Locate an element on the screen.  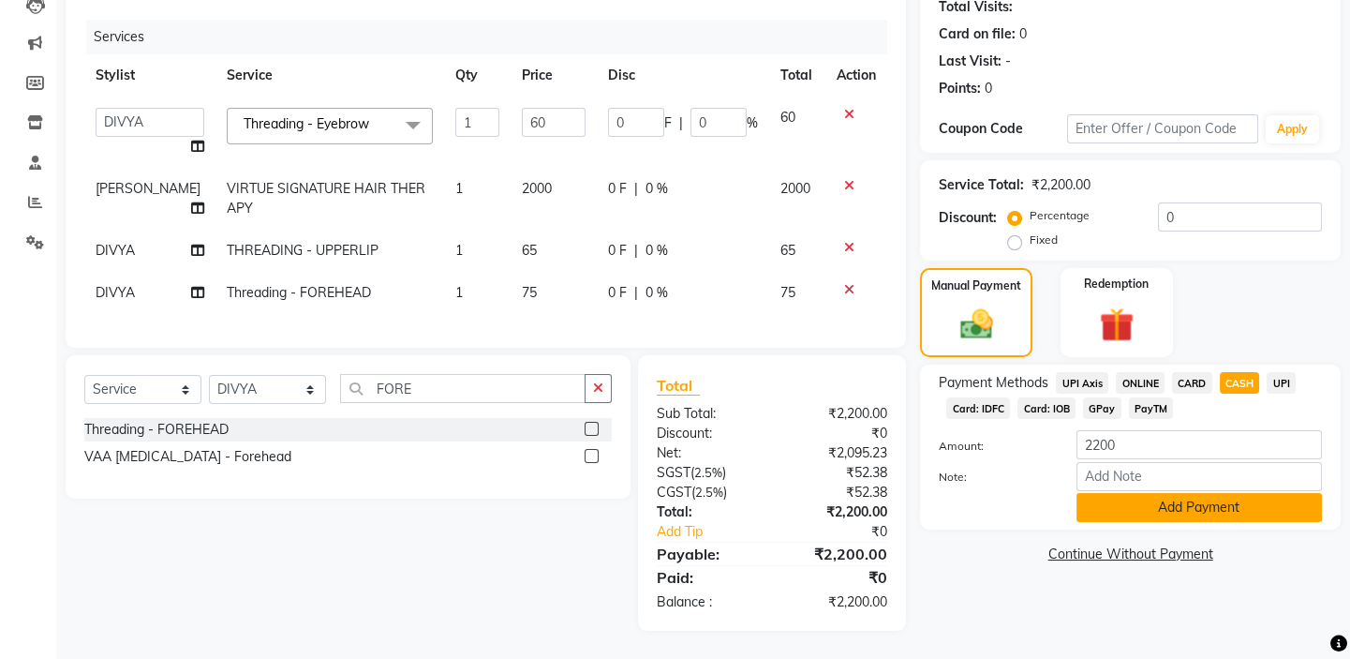
th: Stylist is located at coordinates (150, 75).